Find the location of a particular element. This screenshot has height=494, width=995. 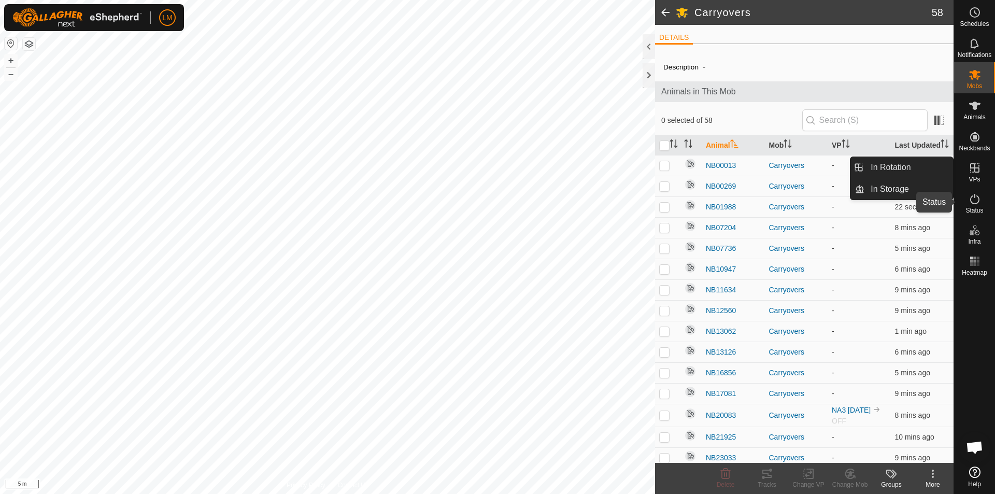

a: Privacy Policy is located at coordinates (306, 485).